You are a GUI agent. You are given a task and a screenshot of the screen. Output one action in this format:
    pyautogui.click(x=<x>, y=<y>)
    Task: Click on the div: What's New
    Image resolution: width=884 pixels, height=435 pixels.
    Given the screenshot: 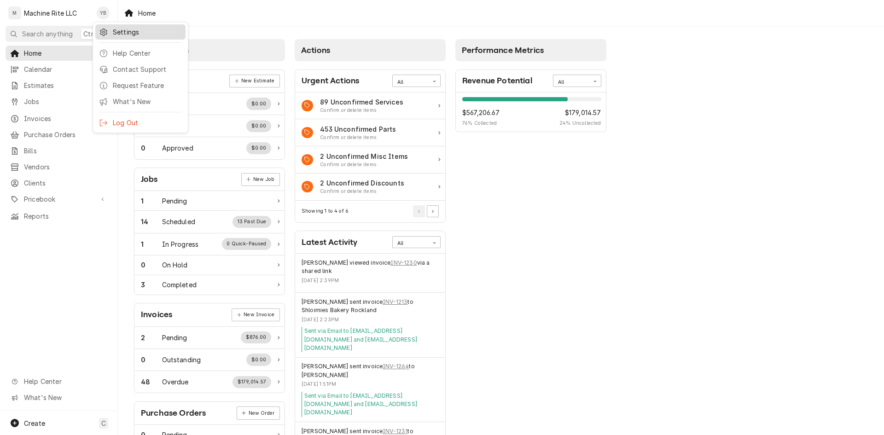 What is the action you would take?
    pyautogui.click(x=147, y=101)
    